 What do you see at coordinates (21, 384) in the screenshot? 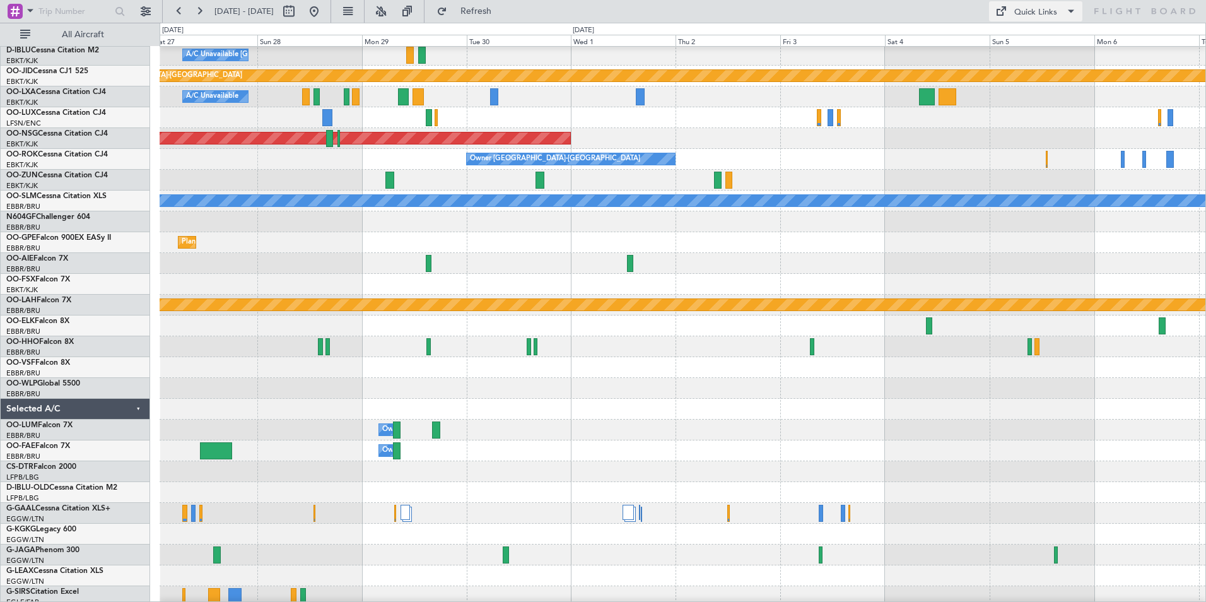
I see `span: OO-WLP` at bounding box center [21, 384].